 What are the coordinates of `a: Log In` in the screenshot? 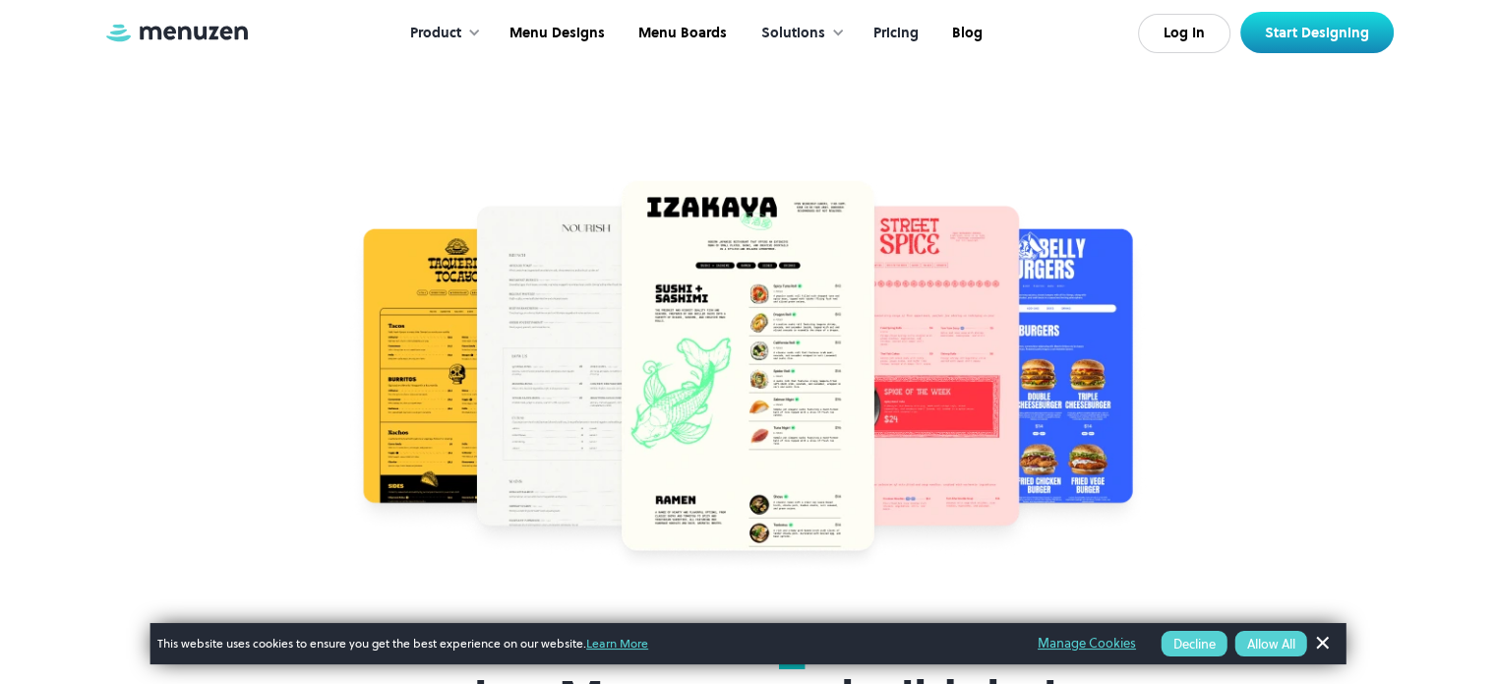 It's located at (1184, 33).